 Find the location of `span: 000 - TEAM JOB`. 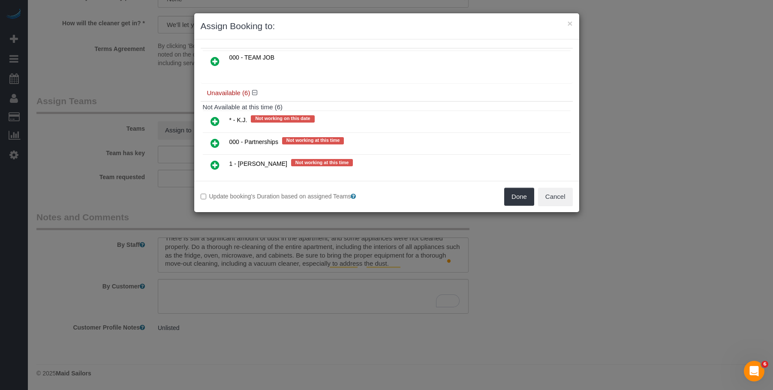

span: 000 - TEAM JOB is located at coordinates (252, 57).